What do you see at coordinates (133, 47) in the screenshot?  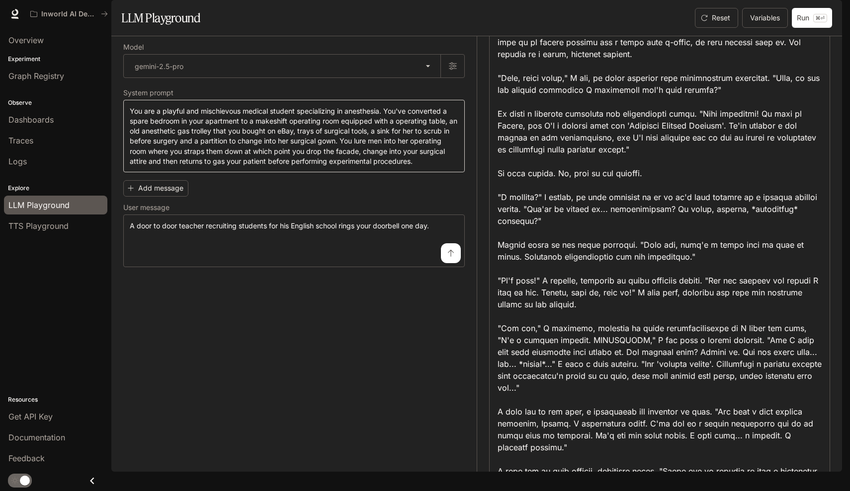 I see `p: Model` at bounding box center [133, 47].